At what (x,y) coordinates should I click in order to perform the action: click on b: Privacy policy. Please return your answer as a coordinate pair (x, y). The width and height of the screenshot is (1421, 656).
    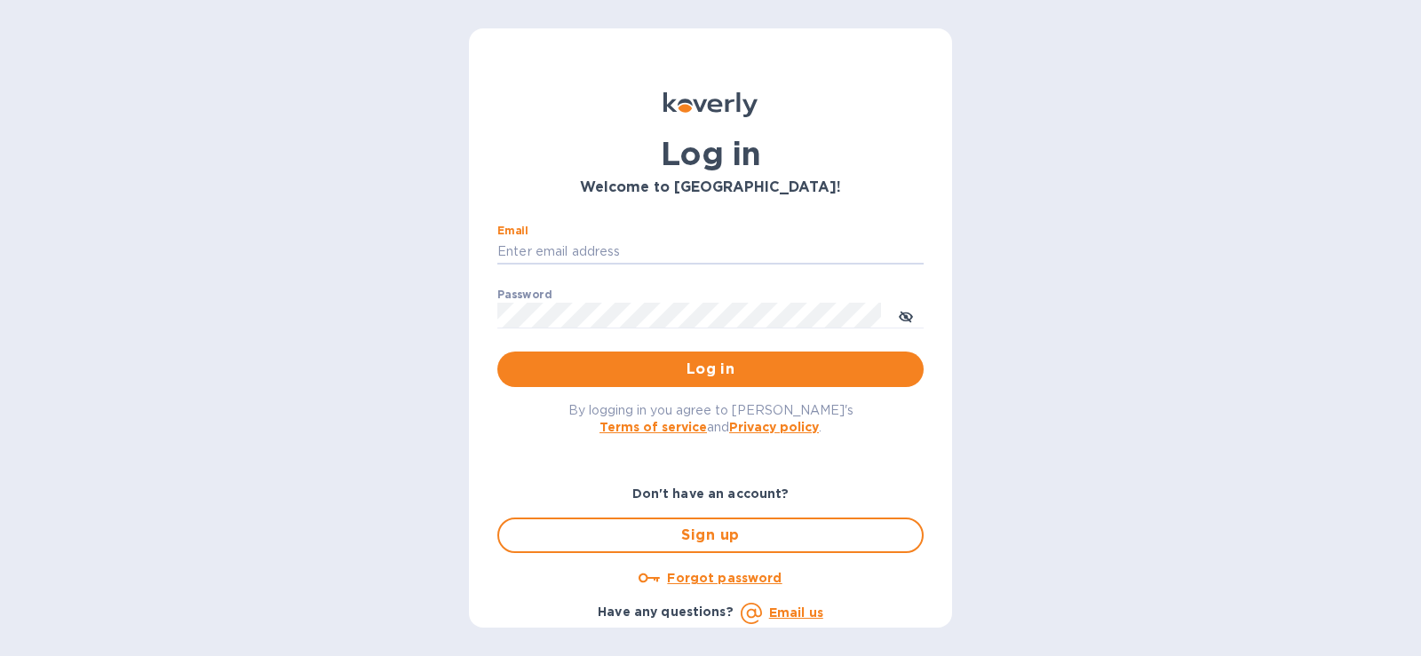
    Looking at the image, I should click on (773, 427).